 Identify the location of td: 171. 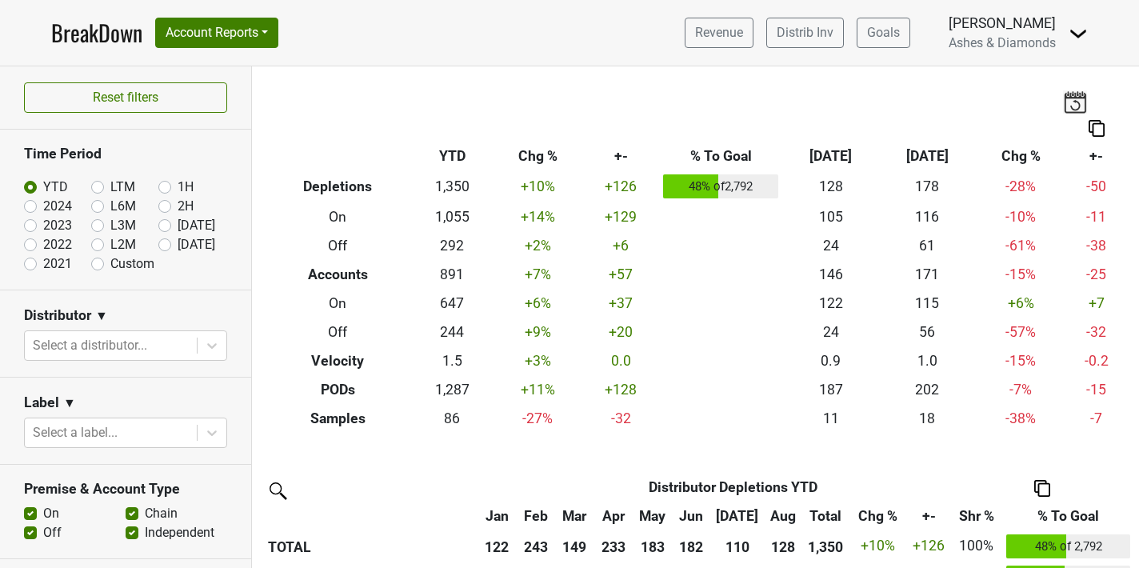
(927, 274).